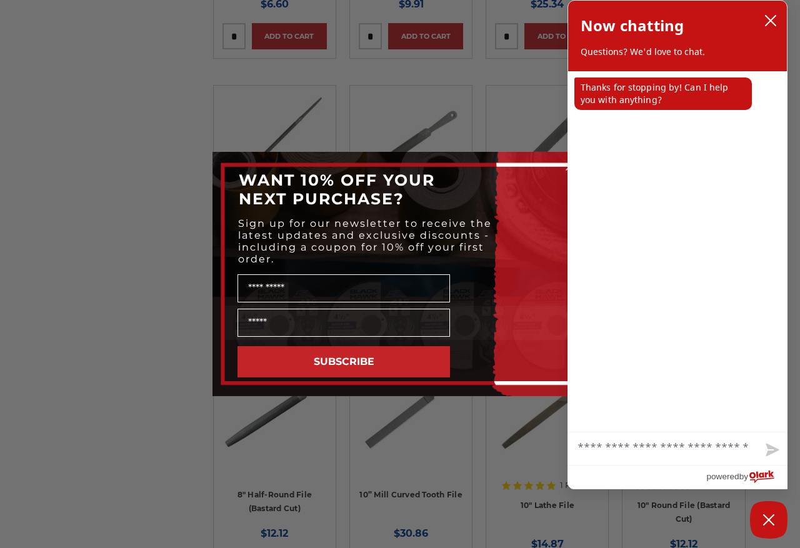  I want to click on p: Questions? We'd love to chat., so click(677, 52).